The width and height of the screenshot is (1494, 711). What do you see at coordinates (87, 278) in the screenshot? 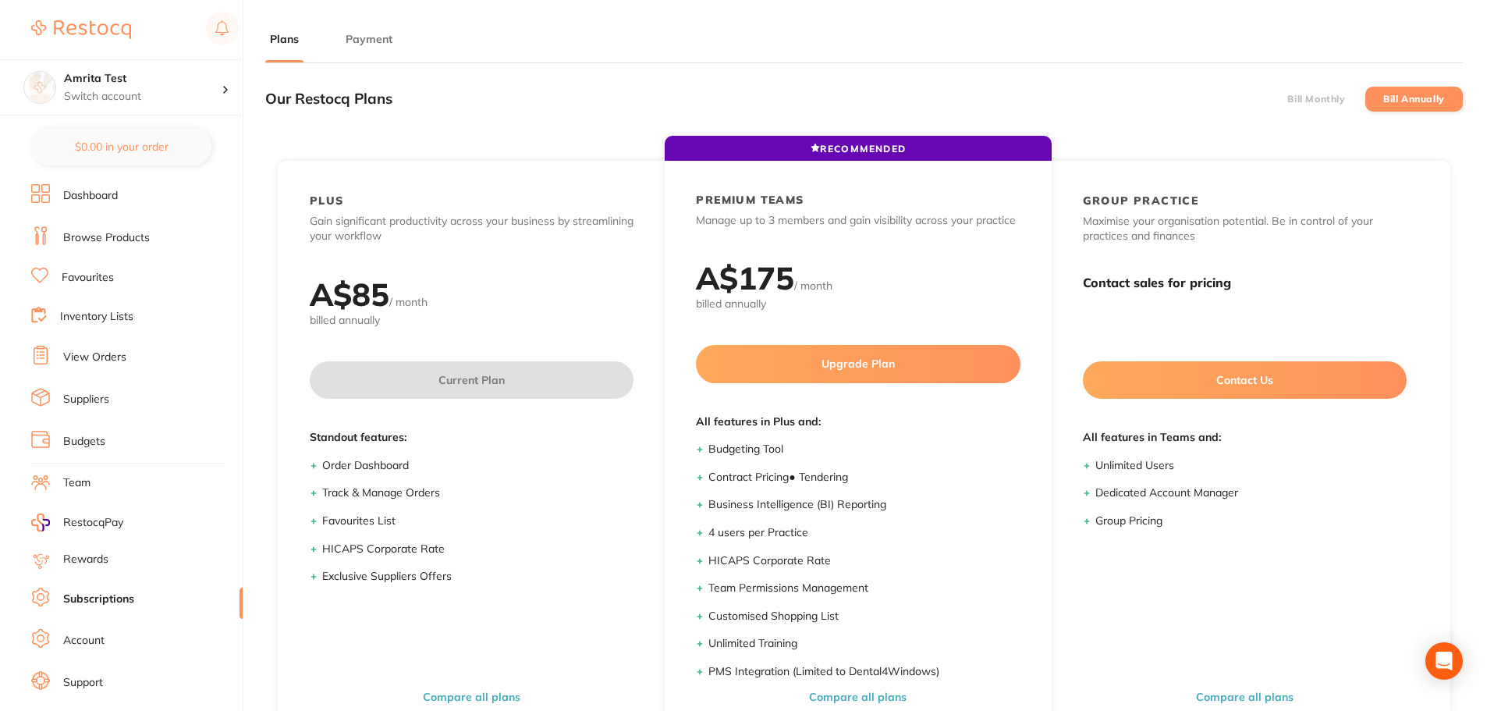
I see `a: Favourites` at bounding box center [87, 278].